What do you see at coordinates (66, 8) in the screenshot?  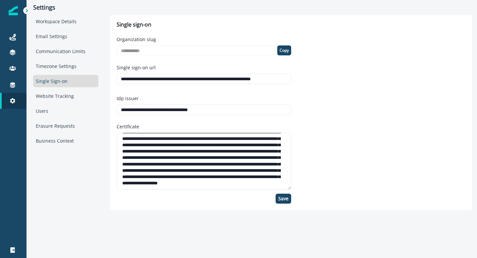 I see `p: Settings` at bounding box center [66, 8].